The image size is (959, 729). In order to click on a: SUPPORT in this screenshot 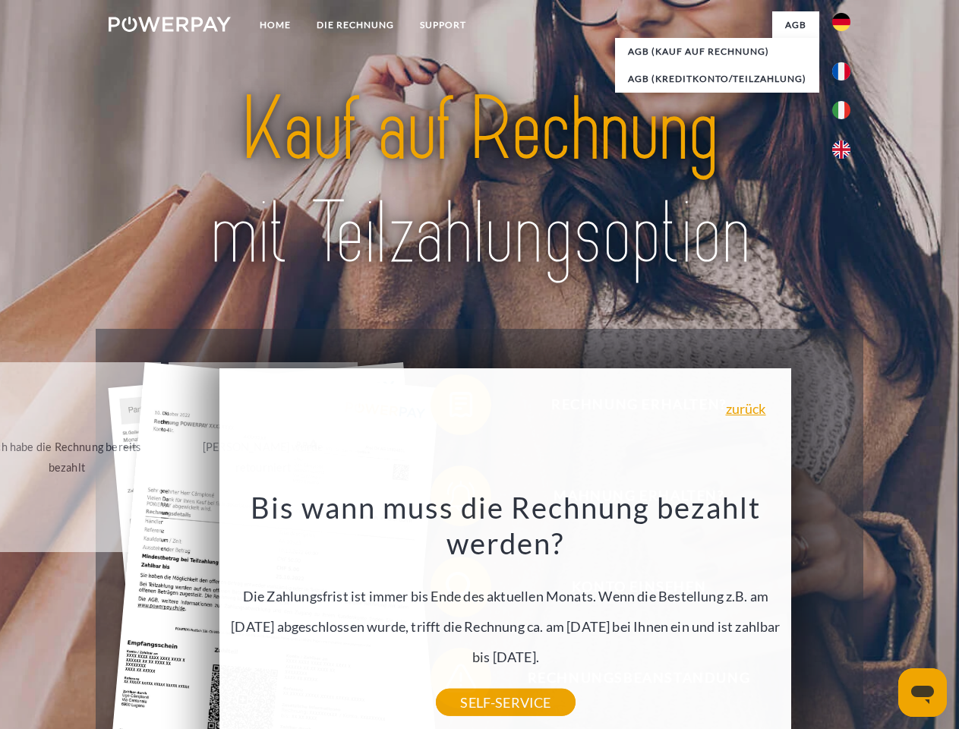, I will do `click(442, 25)`.